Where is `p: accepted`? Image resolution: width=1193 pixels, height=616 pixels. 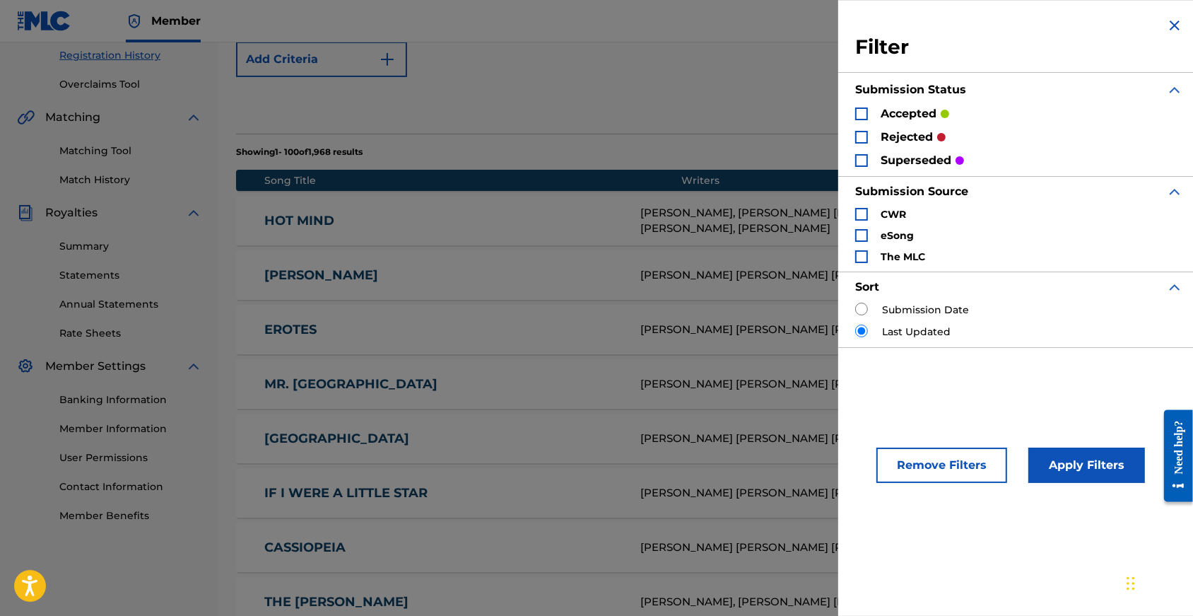
p: accepted is located at coordinates (908, 114).